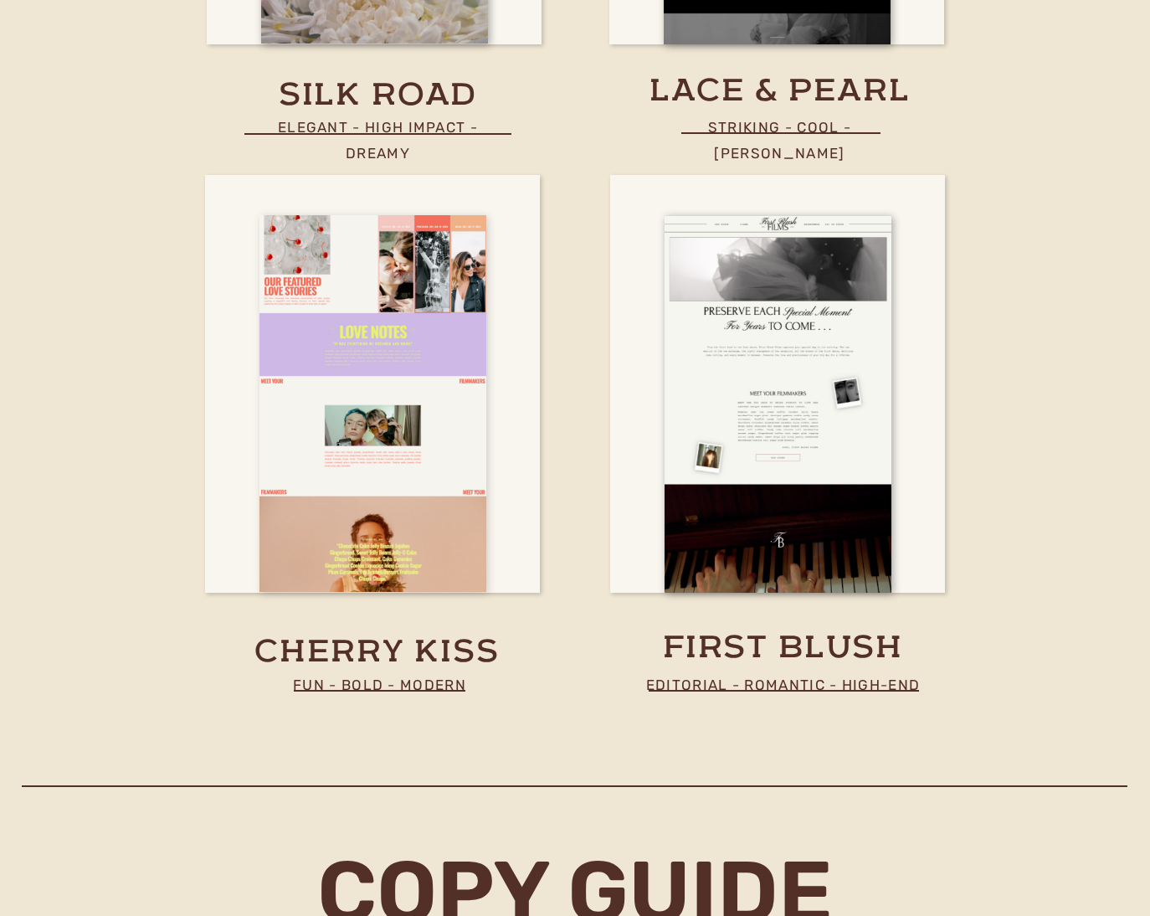 Image resolution: width=1150 pixels, height=916 pixels. I want to click on h3: cherry kiss, so click(377, 652).